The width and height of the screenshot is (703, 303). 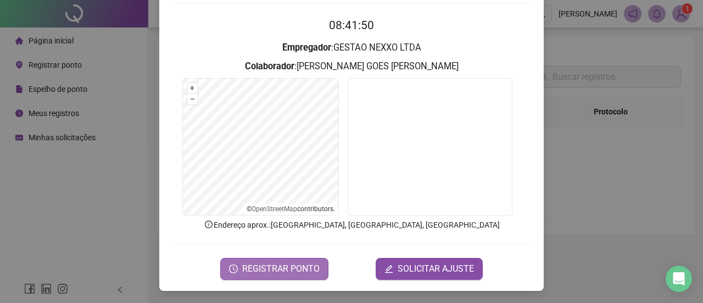 I want to click on span: edit, so click(x=389, y=269).